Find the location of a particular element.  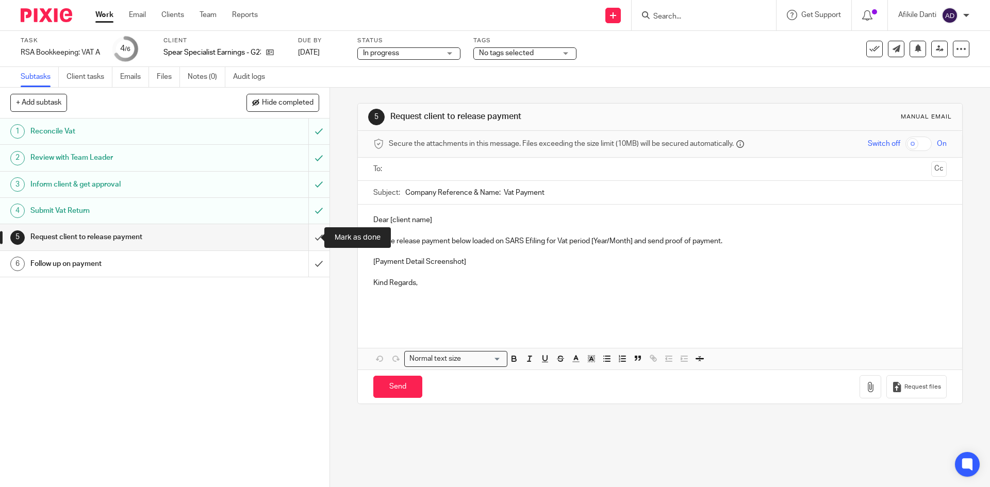

a: Email is located at coordinates (137, 15).